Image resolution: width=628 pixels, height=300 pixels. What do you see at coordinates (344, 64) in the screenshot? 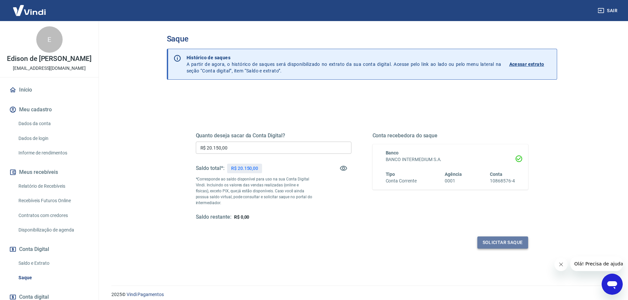
I see `p: A partir de agora, o histórico de saques será disponibilizado no extrato da sua conta digital. Ac...` at bounding box center [344, 64].